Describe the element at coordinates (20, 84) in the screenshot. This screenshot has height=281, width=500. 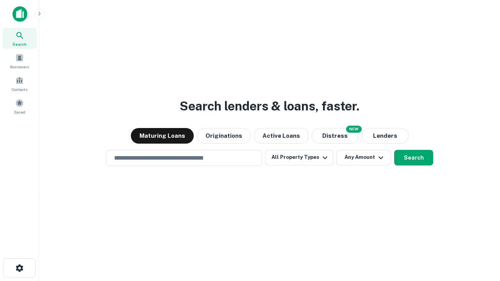
I see `a: Contacts` at that location.